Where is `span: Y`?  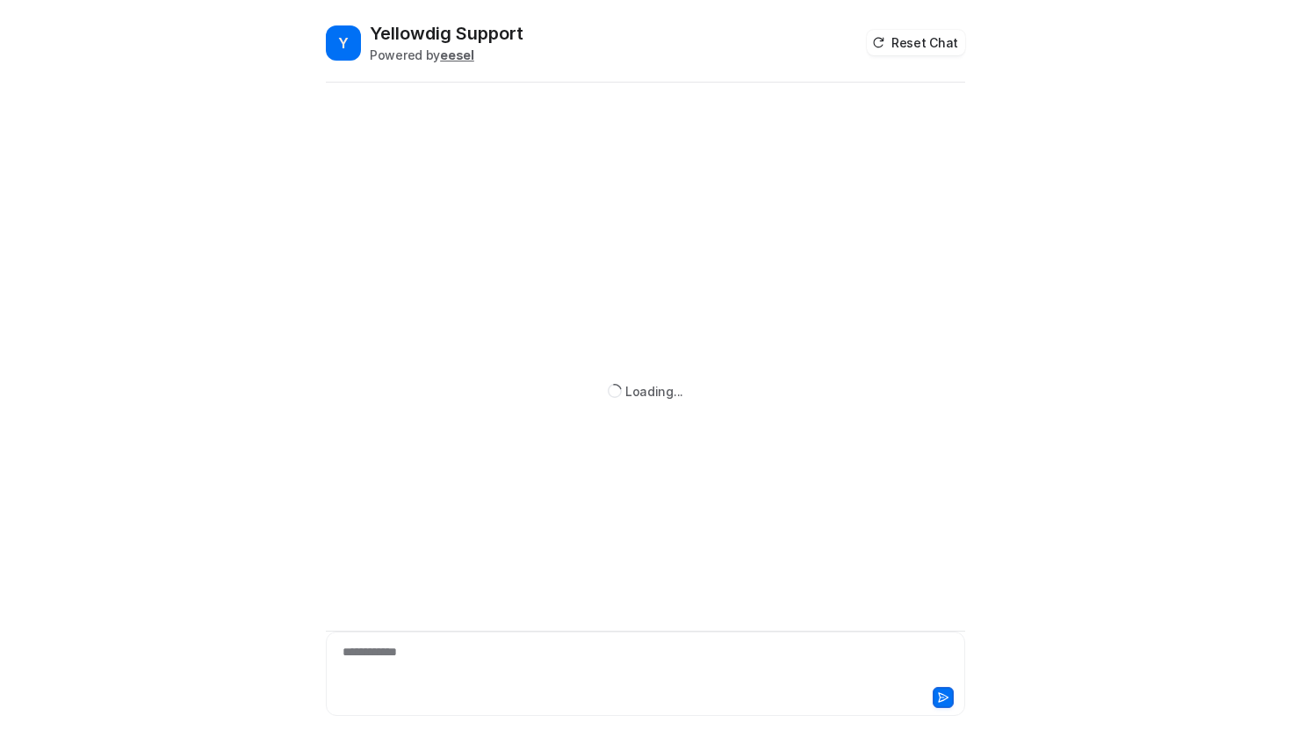 span: Y is located at coordinates (343, 43).